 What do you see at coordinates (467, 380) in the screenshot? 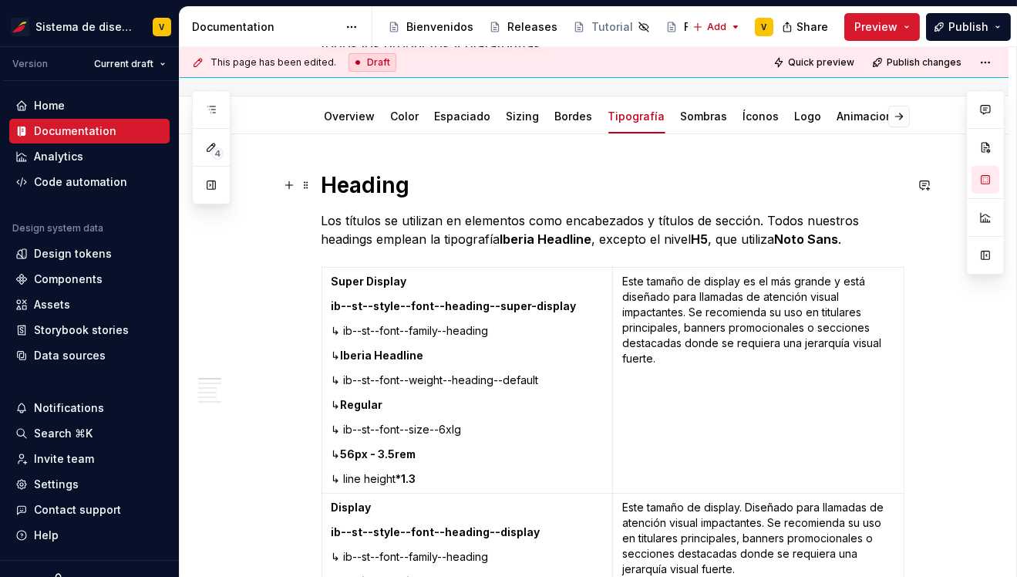
I see `p: ↳ ib--st--font--weight--heading--default` at bounding box center [467, 380].